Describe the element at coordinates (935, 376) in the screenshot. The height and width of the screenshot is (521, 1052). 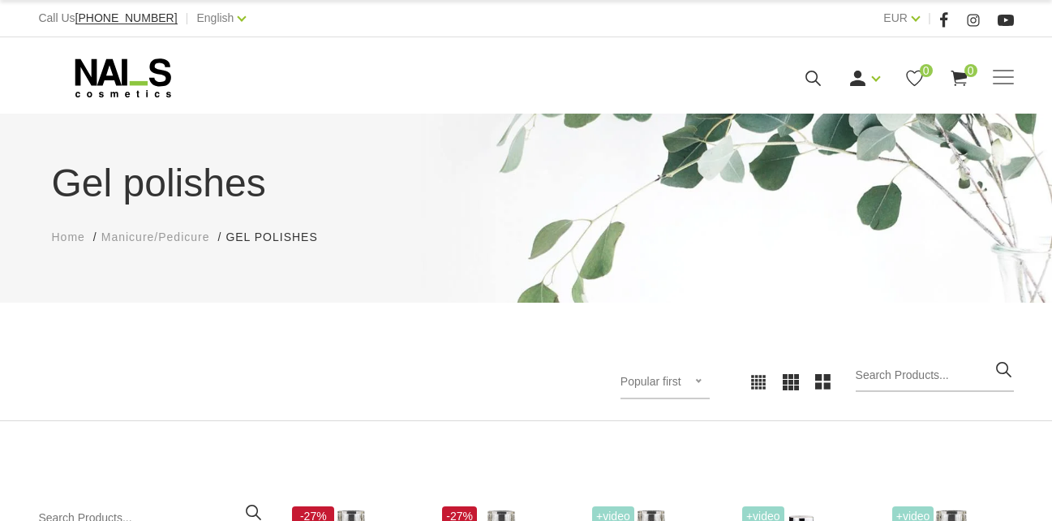
I see `input: Search Products...` at that location.